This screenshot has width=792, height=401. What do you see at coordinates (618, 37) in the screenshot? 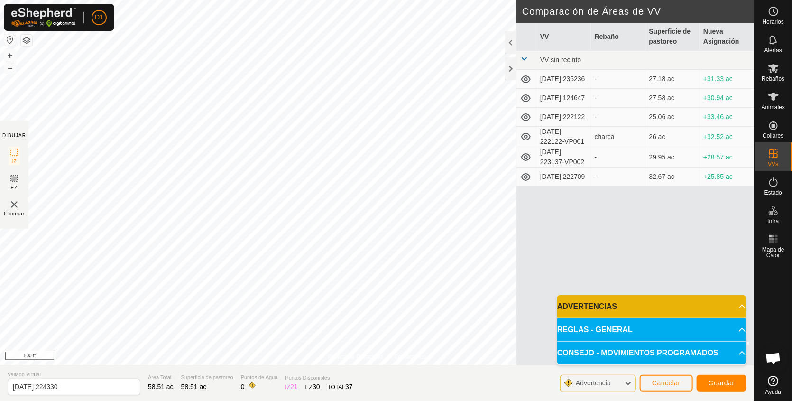
I see `th: Rebaño` at bounding box center [618, 37].